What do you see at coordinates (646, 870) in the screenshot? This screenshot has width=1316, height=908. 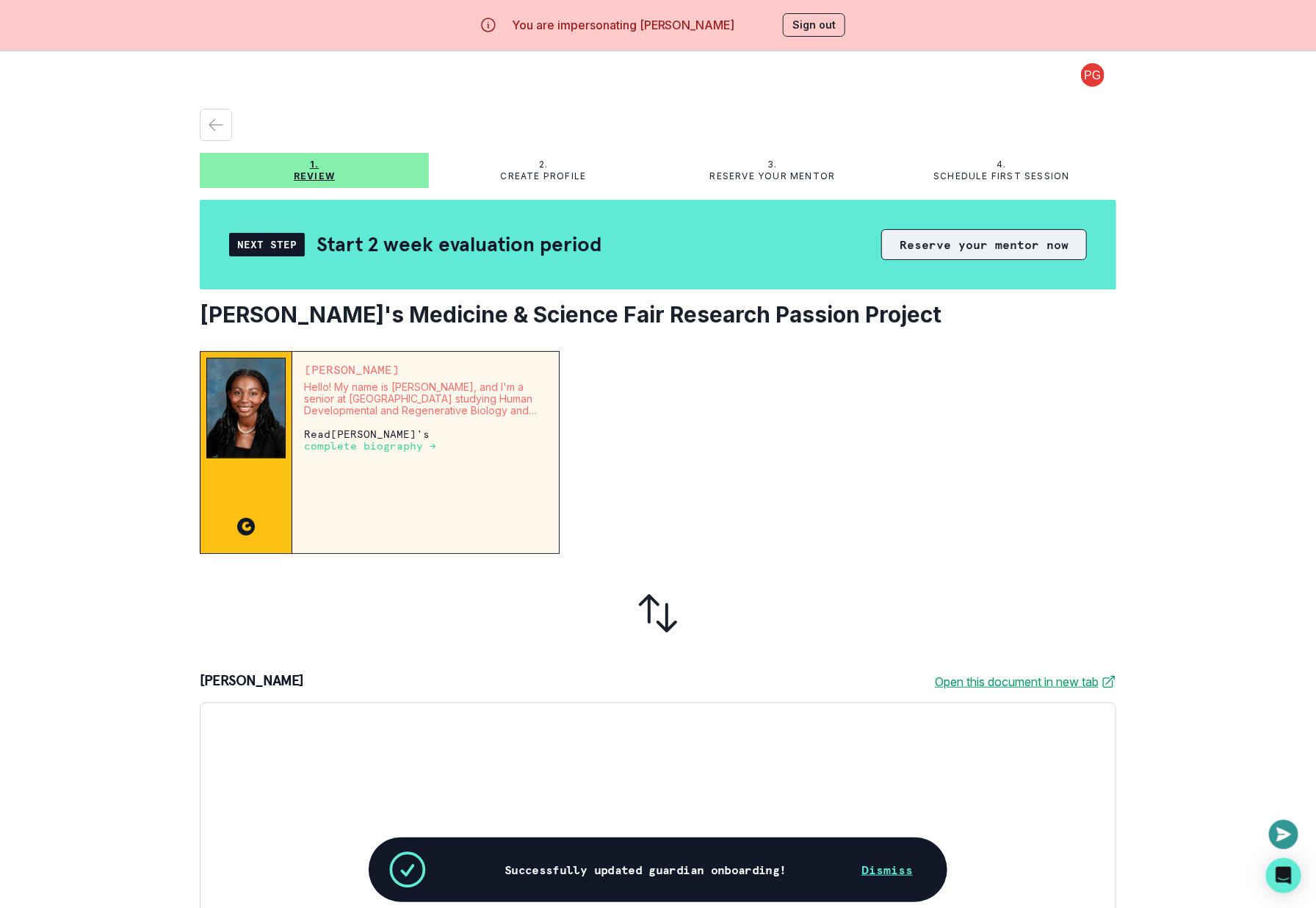 I see `p: Successfully updated guardian onboarding!` at bounding box center [646, 870].